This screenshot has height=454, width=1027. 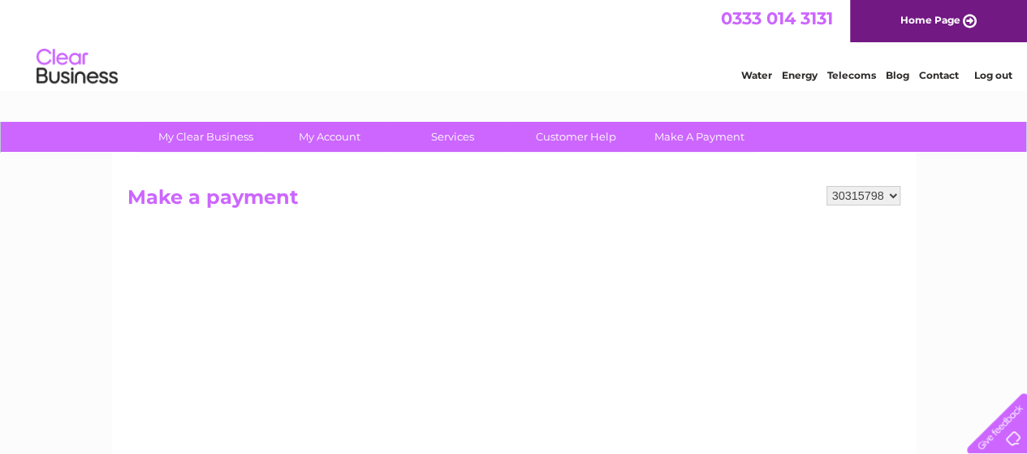 What do you see at coordinates (897, 75) in the screenshot?
I see `a: Blog` at bounding box center [897, 75].